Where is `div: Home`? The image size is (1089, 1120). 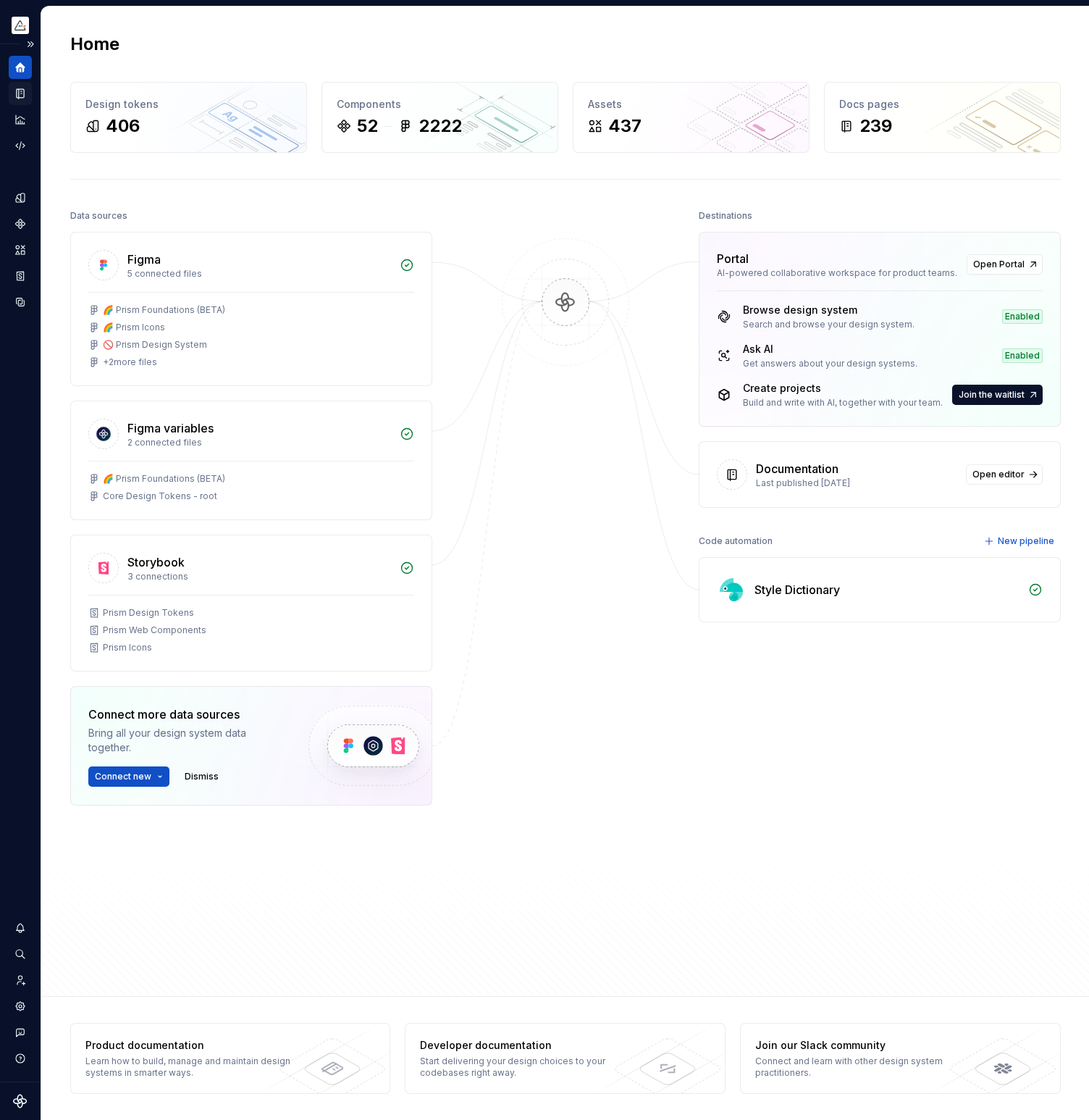
div: Home is located at coordinates (20, 67).